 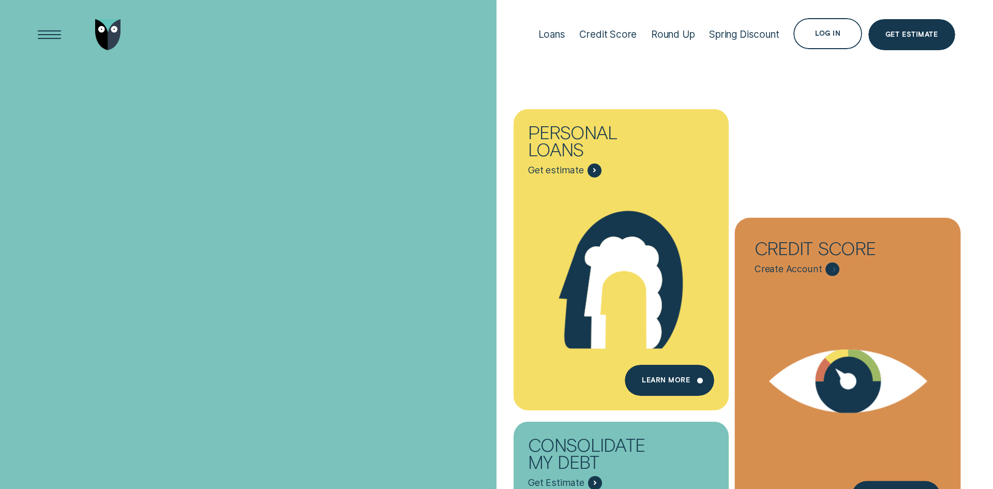 I want to click on span: Get estimate, so click(x=556, y=170).